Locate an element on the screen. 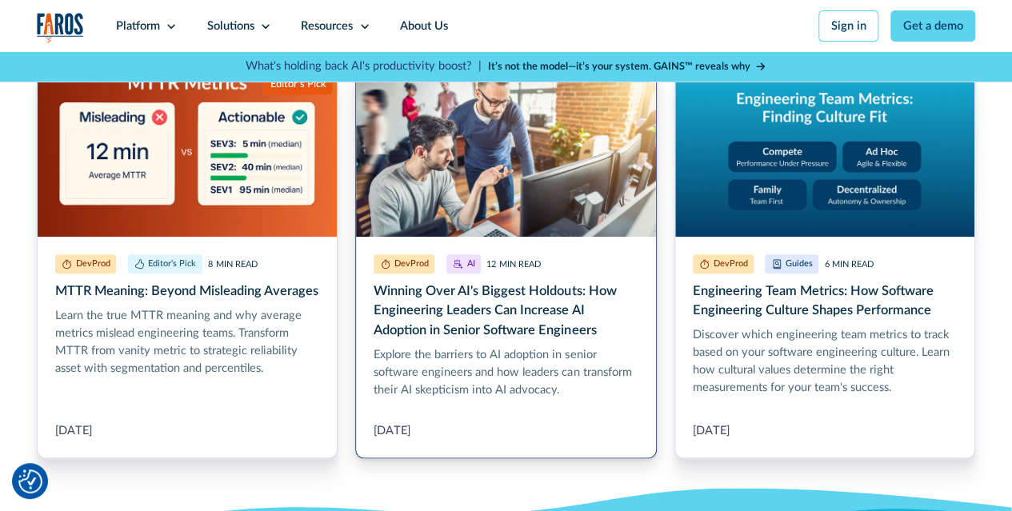 The width and height of the screenshot is (1012, 511). button: Cookie Settings is located at coordinates (30, 481).